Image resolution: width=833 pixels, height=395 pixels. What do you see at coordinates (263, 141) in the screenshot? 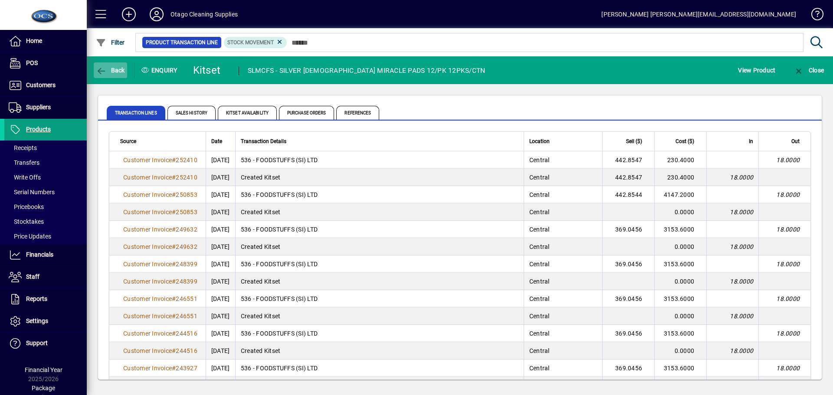
I see `span: Transaction Details` at bounding box center [263, 141].